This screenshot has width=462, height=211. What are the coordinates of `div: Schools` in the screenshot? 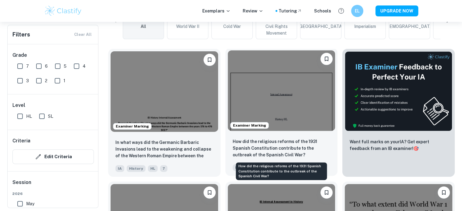 It's located at (323, 11).